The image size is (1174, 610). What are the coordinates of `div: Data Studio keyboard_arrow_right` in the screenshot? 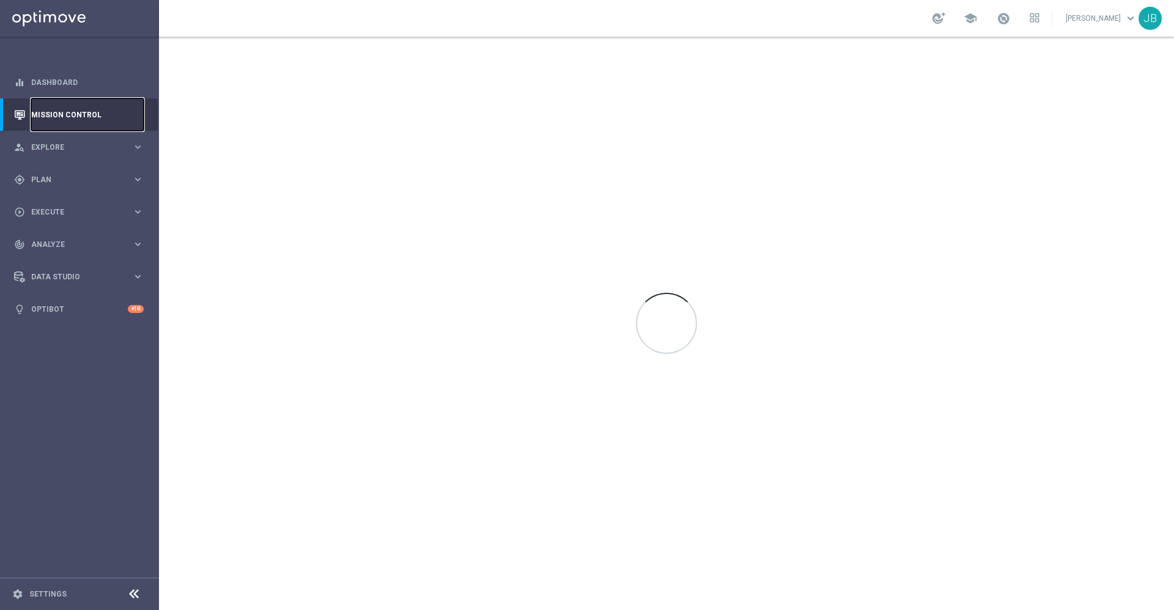 It's located at (79, 277).